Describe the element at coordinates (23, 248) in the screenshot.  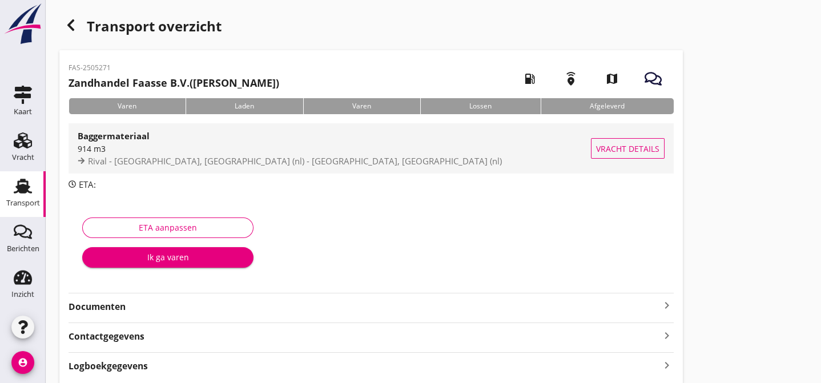
I see `div: Berichten` at that location.